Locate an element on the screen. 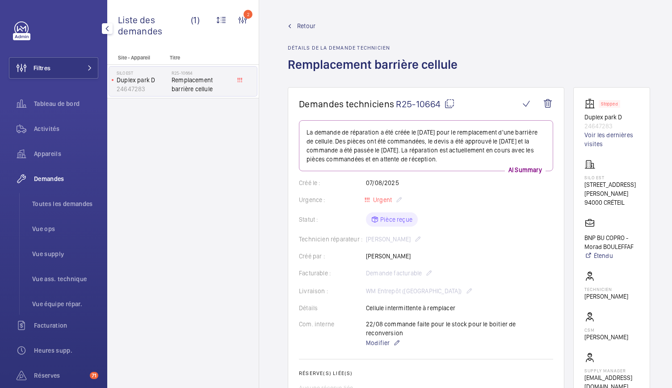  p: Technicien is located at coordinates (607, 289).